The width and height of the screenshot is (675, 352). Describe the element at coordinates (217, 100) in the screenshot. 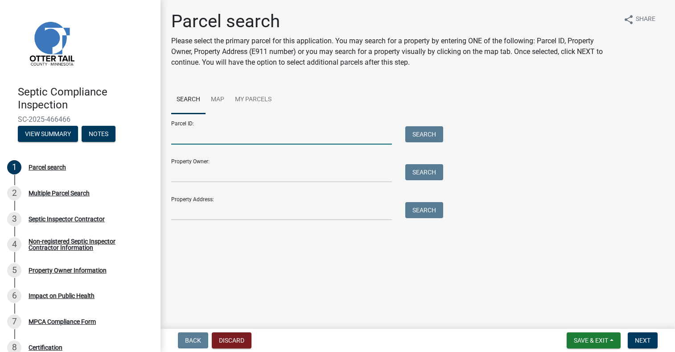

I see `a: Map` at that location.